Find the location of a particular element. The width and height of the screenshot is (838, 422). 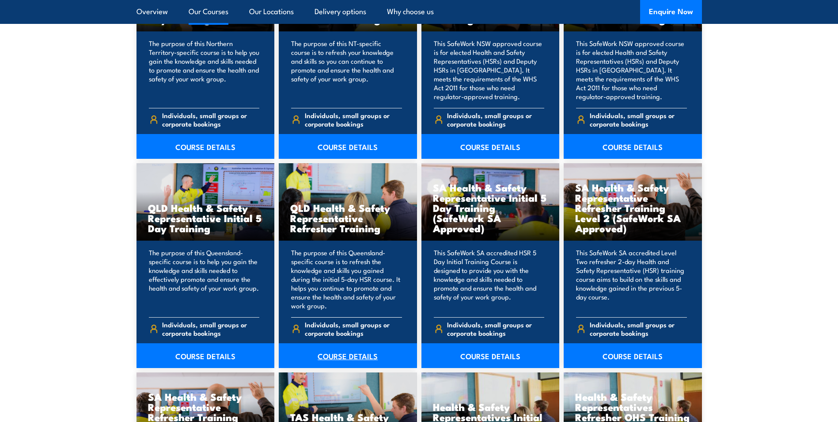

p: The purpose of this NT-specific course is to refresh your knowledge and skills so you can continu... is located at coordinates (347, 70).